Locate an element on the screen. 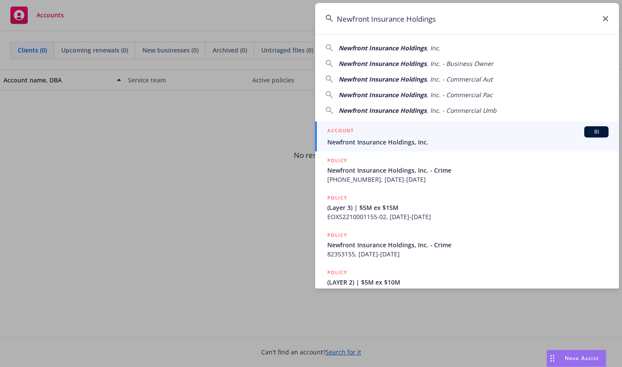  span: , Inc. - Commercial Pac is located at coordinates (460, 95).